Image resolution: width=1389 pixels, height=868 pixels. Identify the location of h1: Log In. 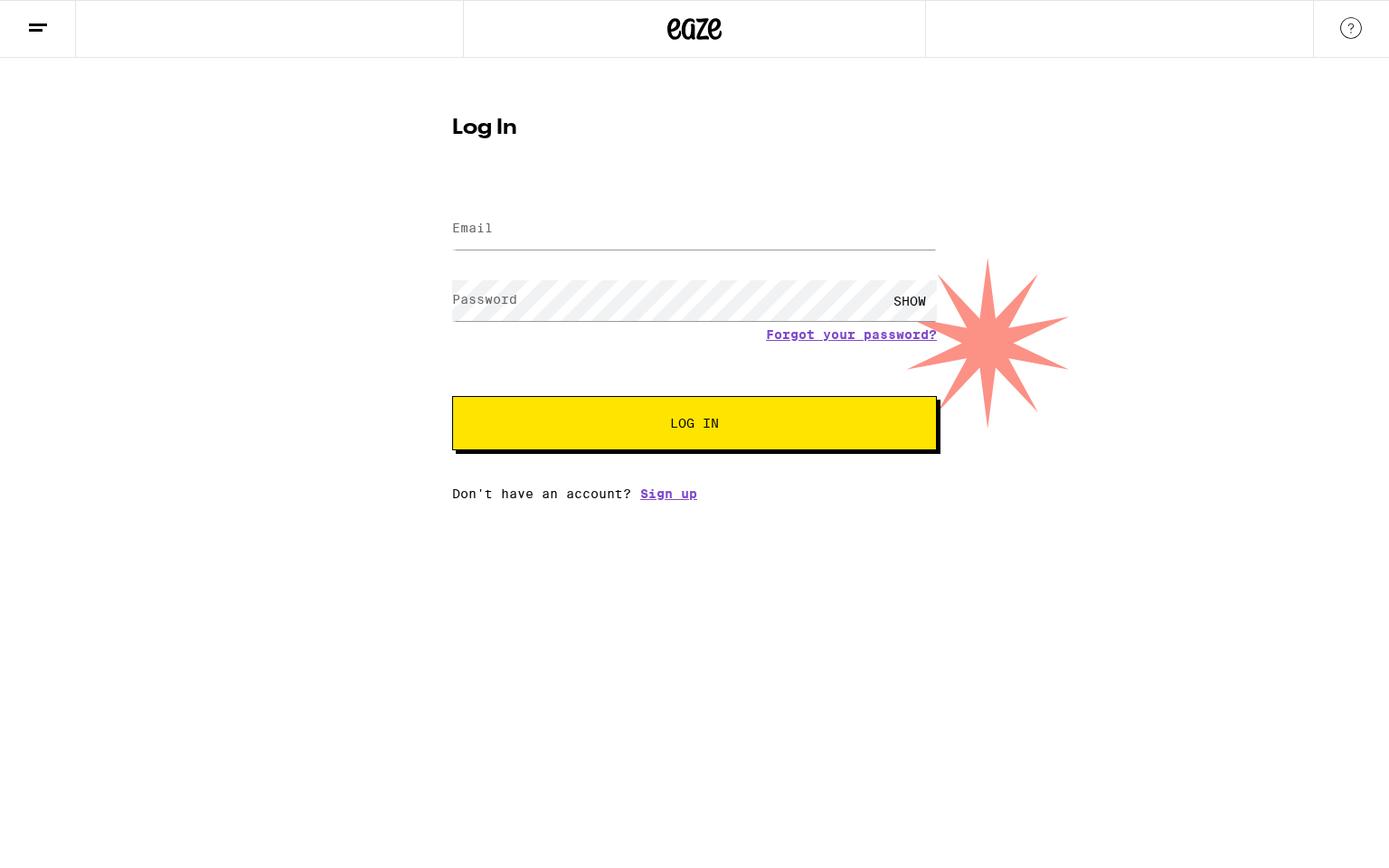
(694, 128).